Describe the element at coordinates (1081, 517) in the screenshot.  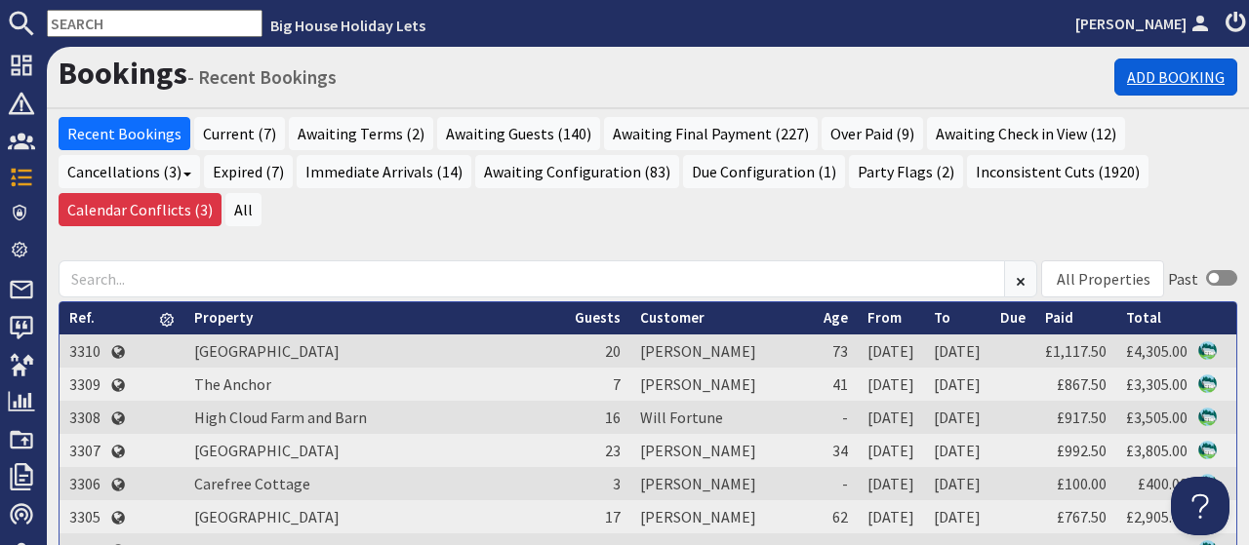
I see `a: £767.50` at that location.